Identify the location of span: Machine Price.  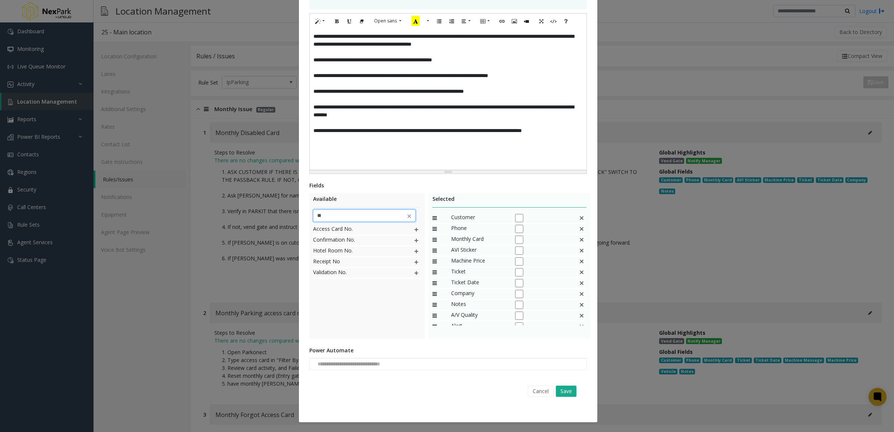
(479, 262).